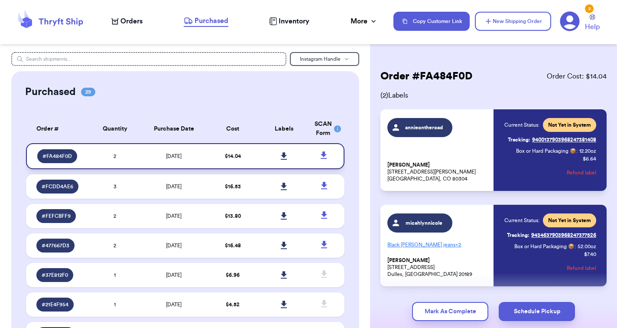 This screenshot has width=617, height=328. What do you see at coordinates (364, 21) in the screenshot?
I see `div: More` at bounding box center [364, 21].